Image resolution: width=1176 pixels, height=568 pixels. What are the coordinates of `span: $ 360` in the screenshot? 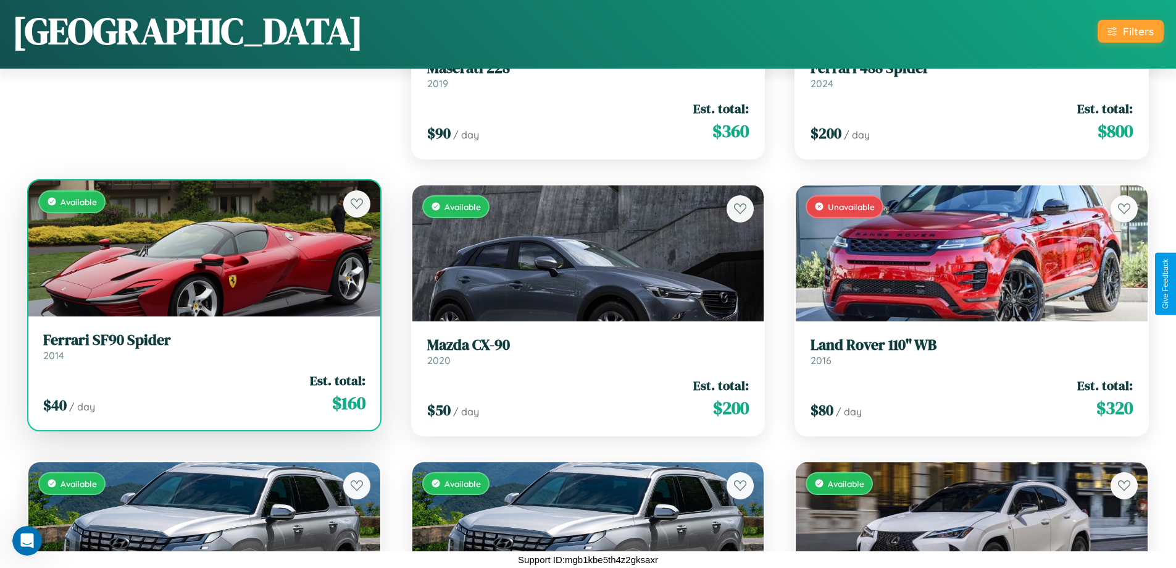 It's located at (731, 131).